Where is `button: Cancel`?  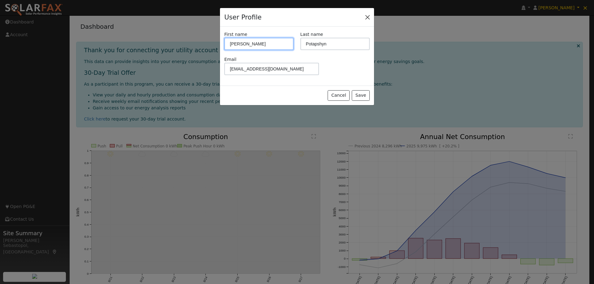
button: Cancel is located at coordinates (338, 96).